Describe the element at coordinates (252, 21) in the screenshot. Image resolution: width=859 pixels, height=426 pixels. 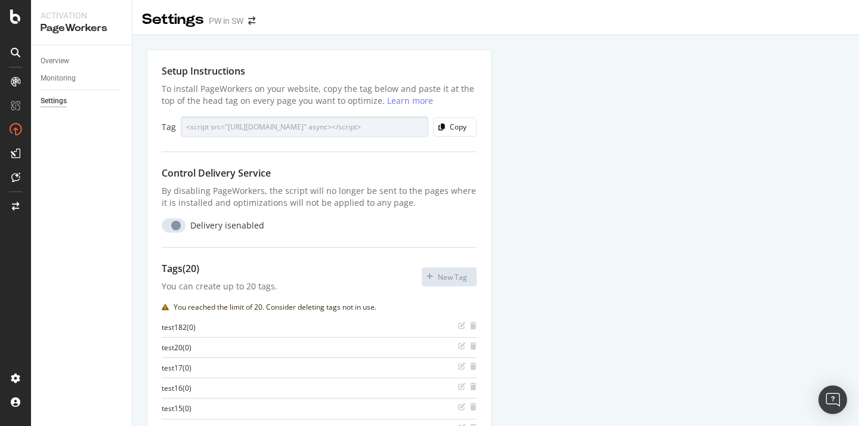
I see `div: arrow-right-arrow-left` at that location.